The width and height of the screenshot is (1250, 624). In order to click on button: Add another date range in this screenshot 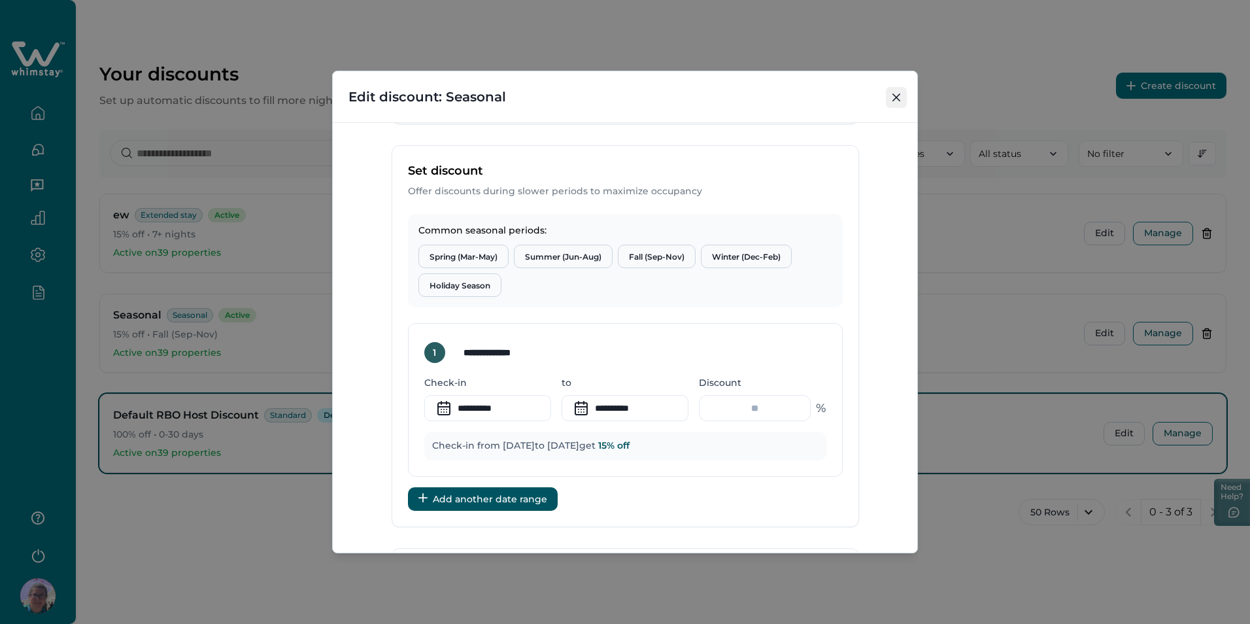, I will do `click(482, 499)`.